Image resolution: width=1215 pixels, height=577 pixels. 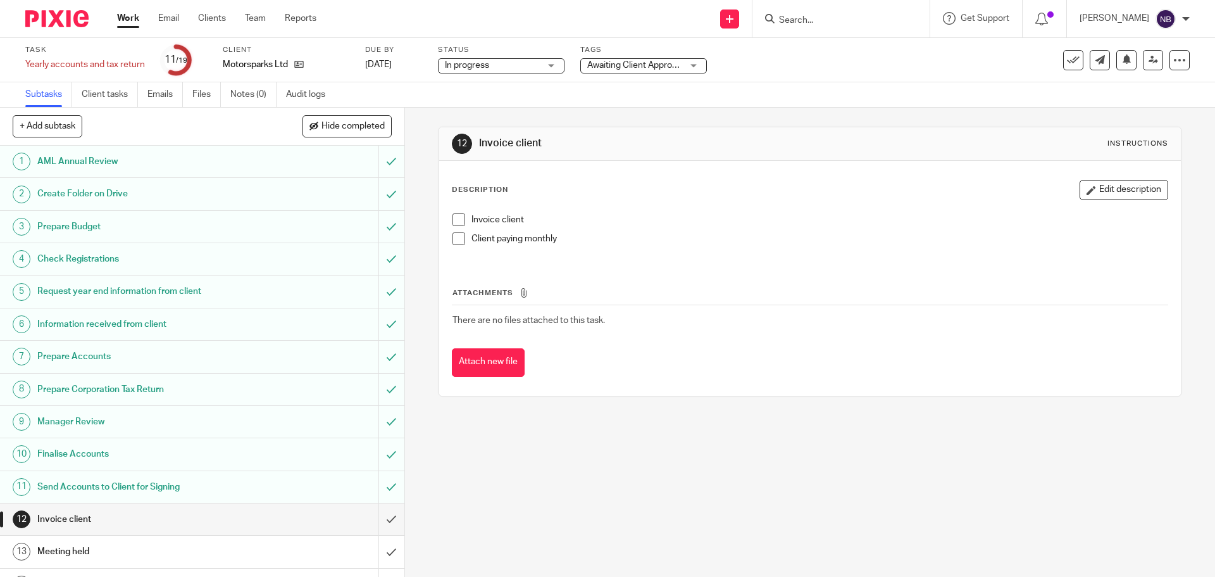 I want to click on a: Reports, so click(x=301, y=18).